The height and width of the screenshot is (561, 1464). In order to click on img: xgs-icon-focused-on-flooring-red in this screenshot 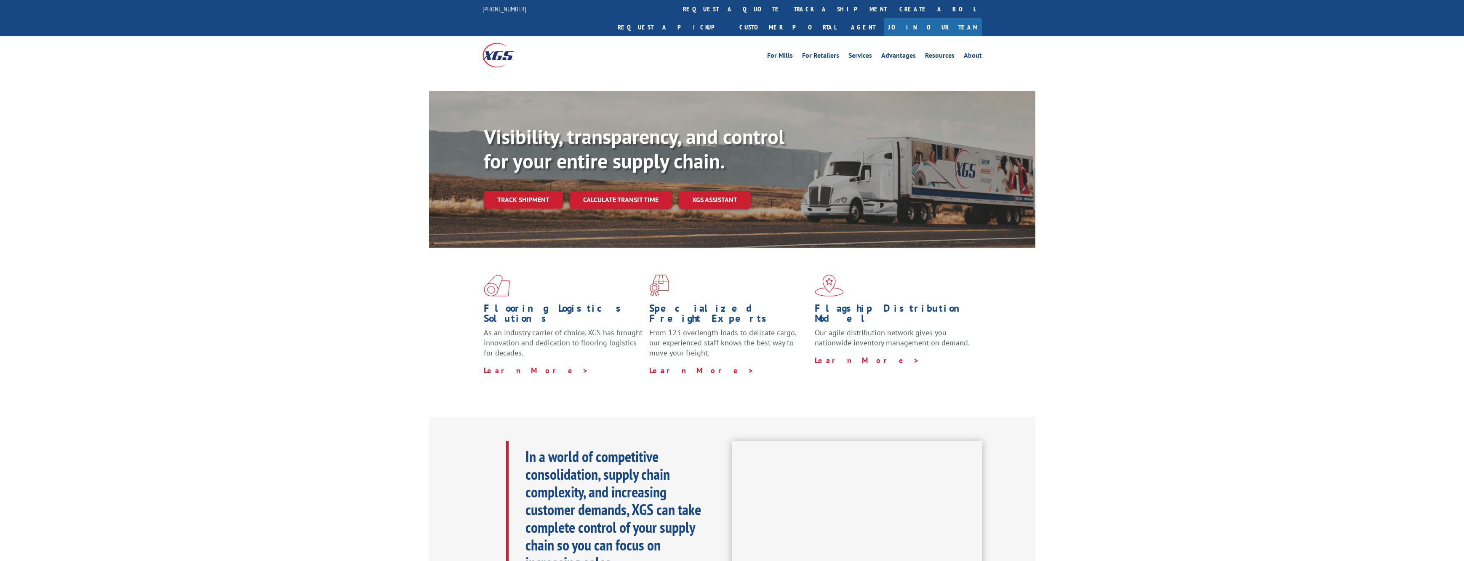, I will do `click(659, 285)`.